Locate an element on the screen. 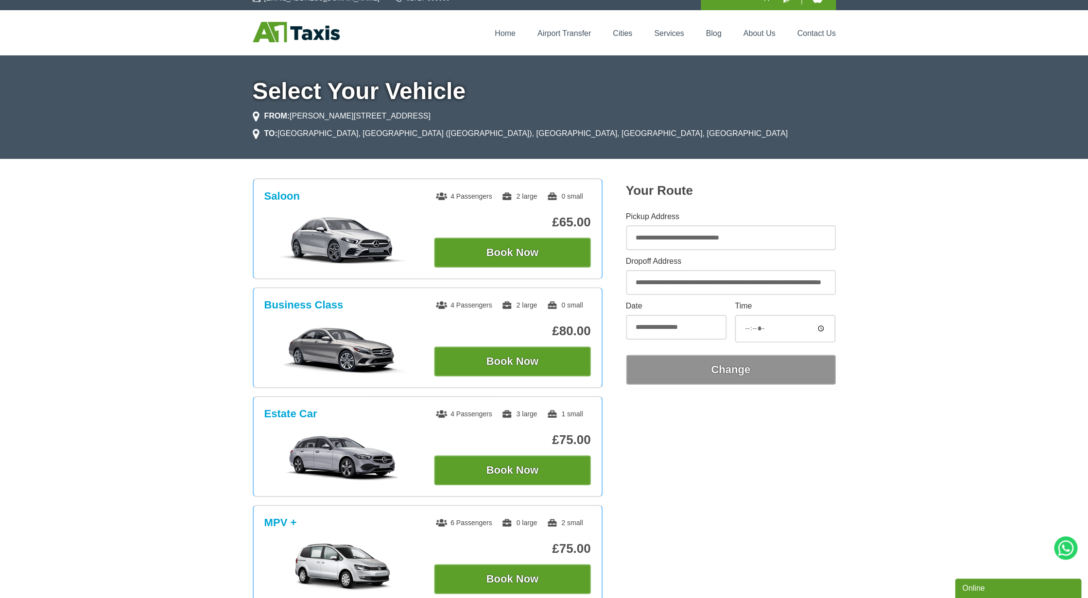 The height and width of the screenshot is (598, 1088). strong: FROM: is located at coordinates (277, 116).